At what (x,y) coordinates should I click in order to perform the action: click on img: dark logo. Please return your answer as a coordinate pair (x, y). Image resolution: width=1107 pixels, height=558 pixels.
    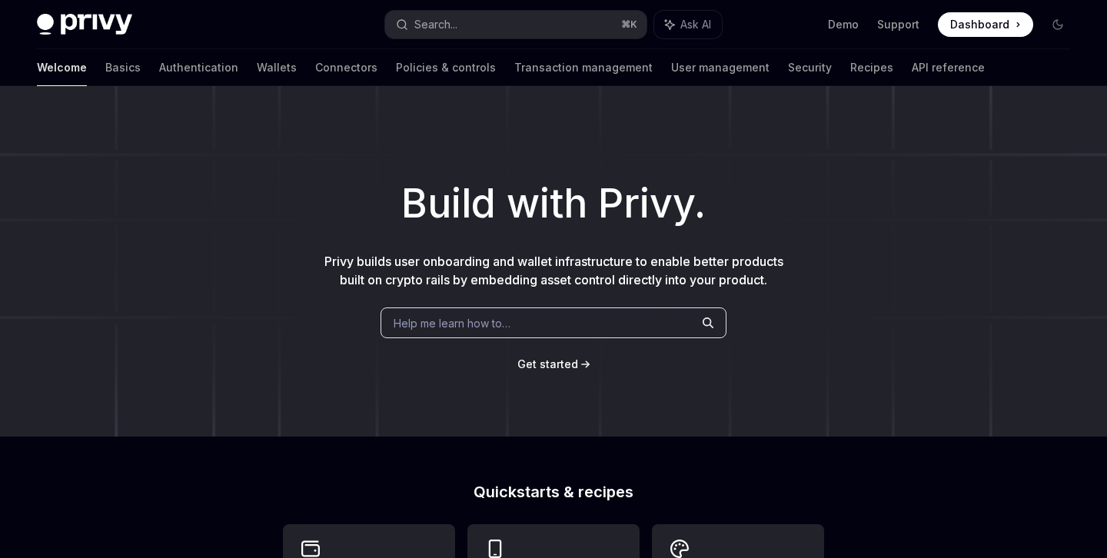
    Looking at the image, I should click on (85, 25).